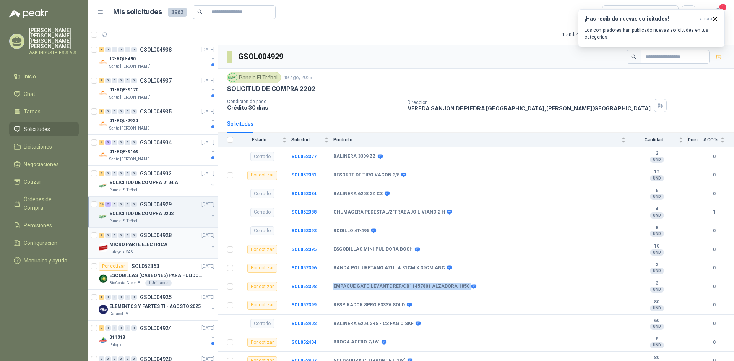  Describe the element at coordinates (366, 175) in the screenshot. I see `b: RESORTE DE TIRO VAGON 3/8` at that location.